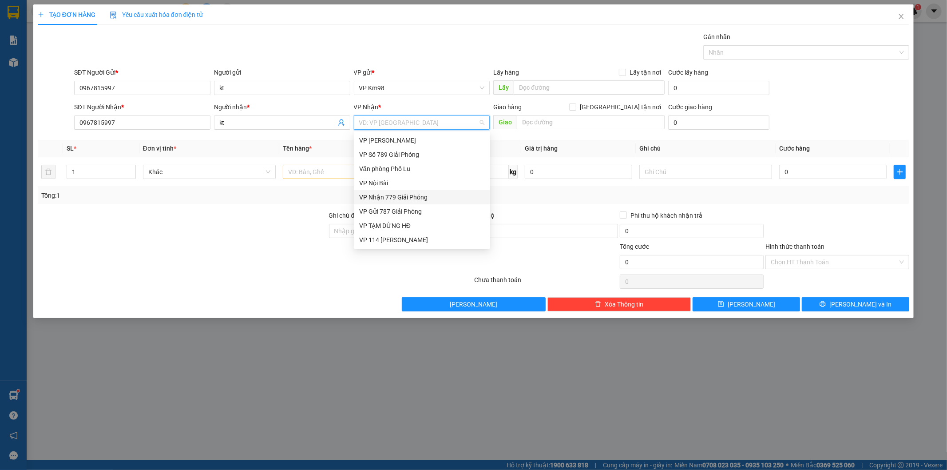 The height and width of the screenshot is (470, 947). Describe the element at coordinates (422, 140) in the screenshot. I see `div: VP Bảo Hà` at that location.